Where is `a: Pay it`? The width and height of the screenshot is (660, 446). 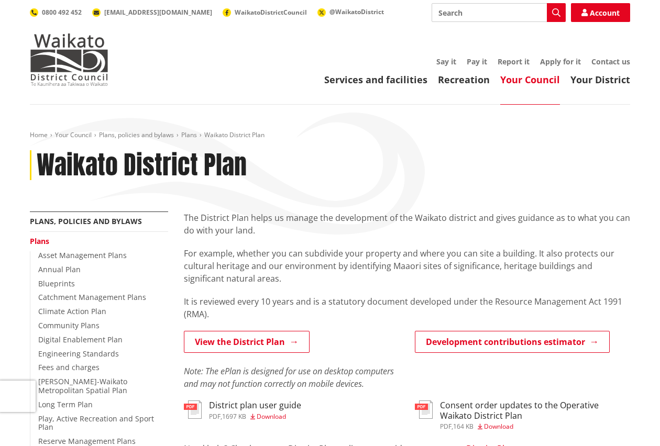 a: Pay it is located at coordinates (476, 61).